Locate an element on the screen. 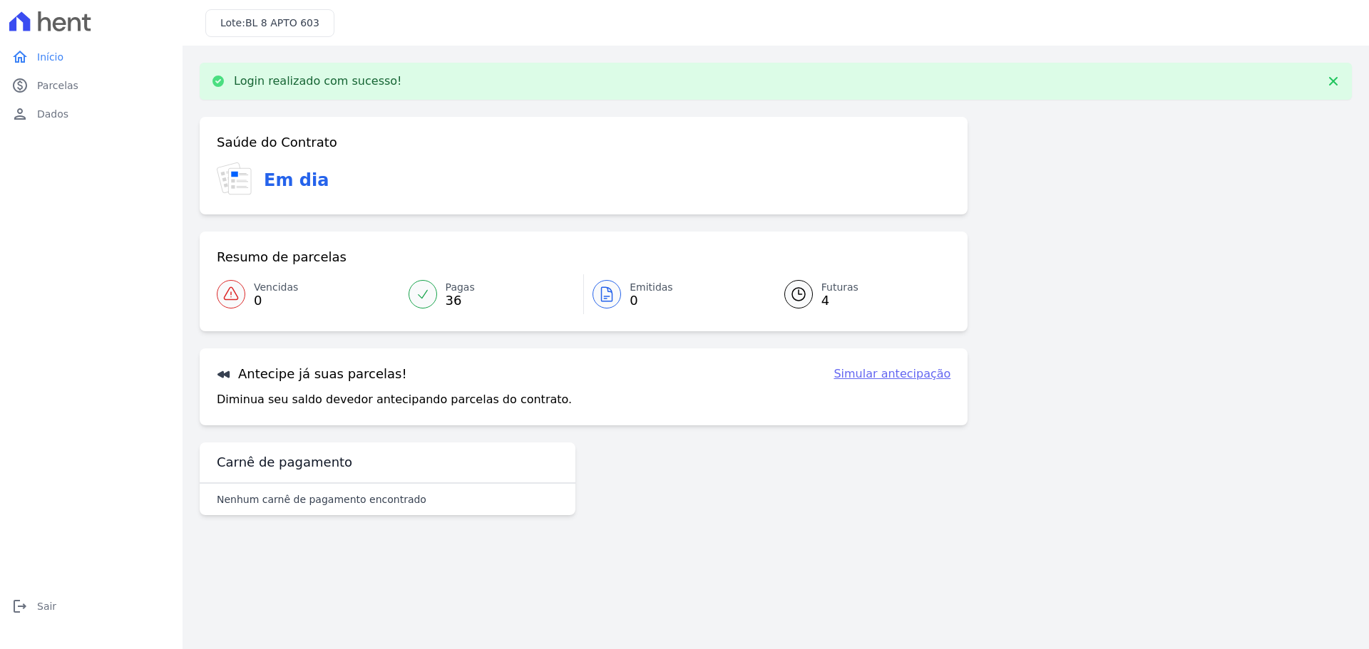 Image resolution: width=1369 pixels, height=649 pixels. h3: Carnê de pagamento is located at coordinates (284, 463).